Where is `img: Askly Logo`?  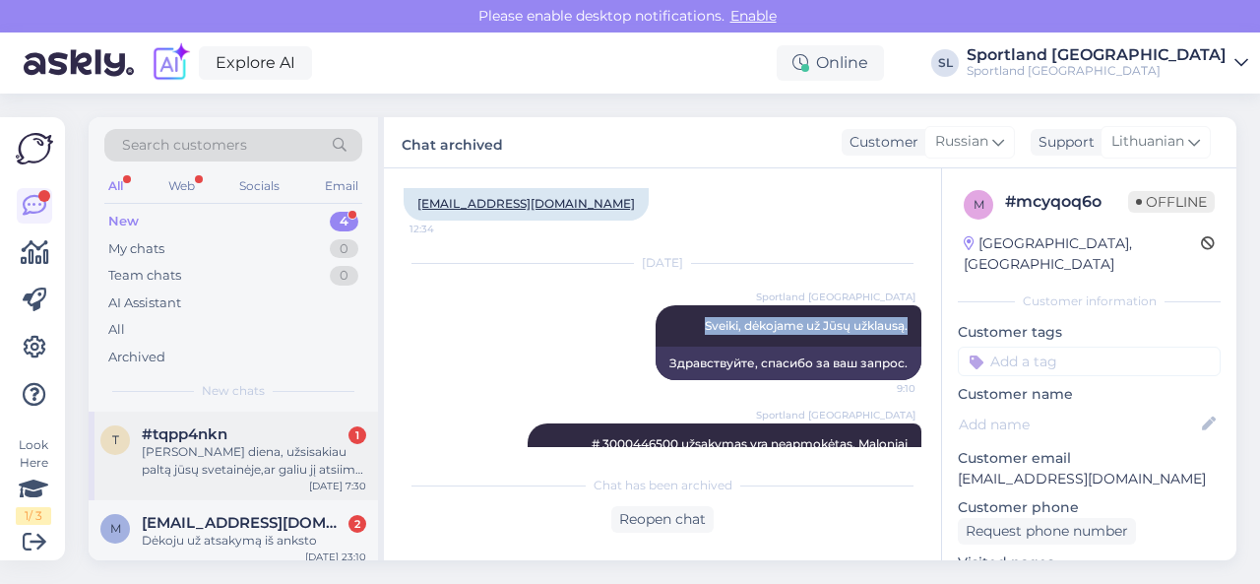 img: Askly Logo is located at coordinates (34, 149).